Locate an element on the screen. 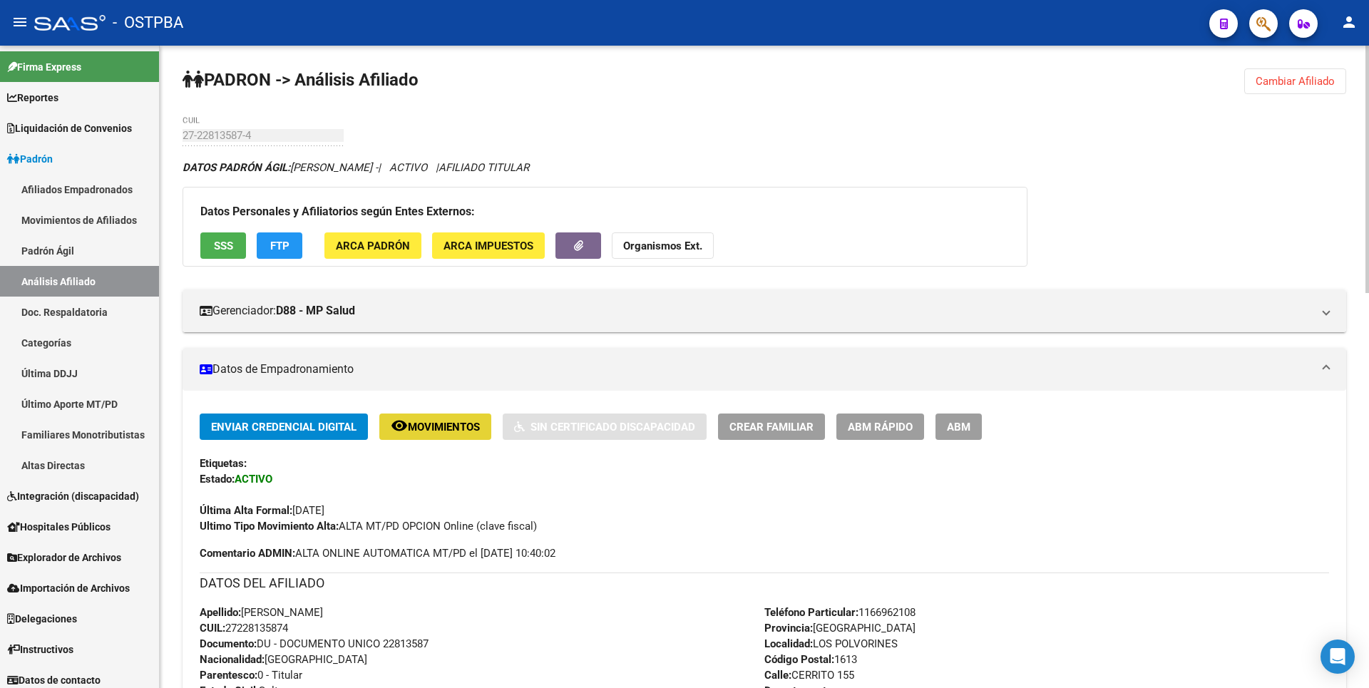  button: ARCA Impuestos is located at coordinates (488, 245).